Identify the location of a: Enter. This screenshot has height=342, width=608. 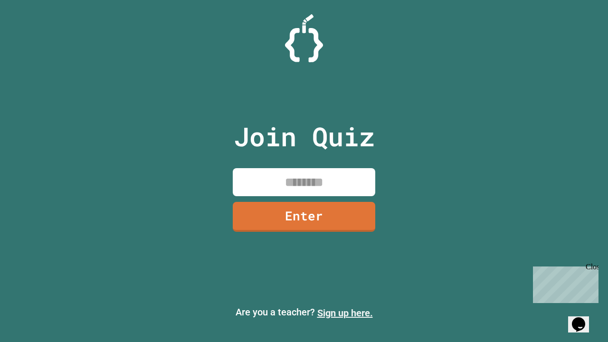
(304, 217).